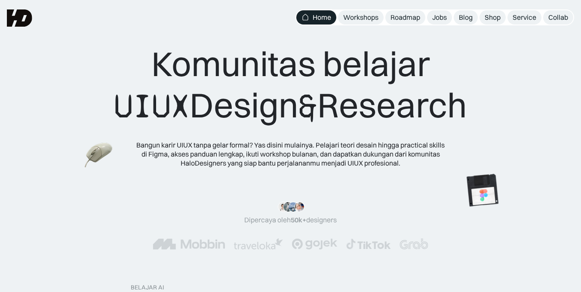  Describe the element at coordinates (152, 106) in the screenshot. I see `span: UIUX` at that location.